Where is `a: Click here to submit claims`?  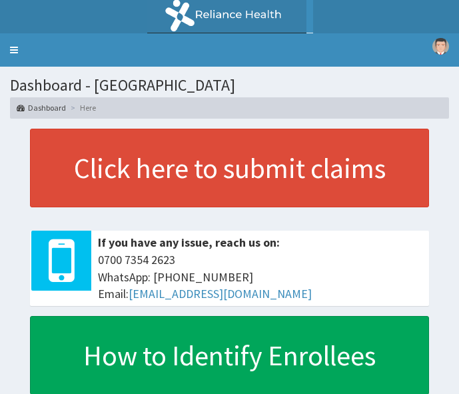
a: Click here to submit claims is located at coordinates (229, 168).